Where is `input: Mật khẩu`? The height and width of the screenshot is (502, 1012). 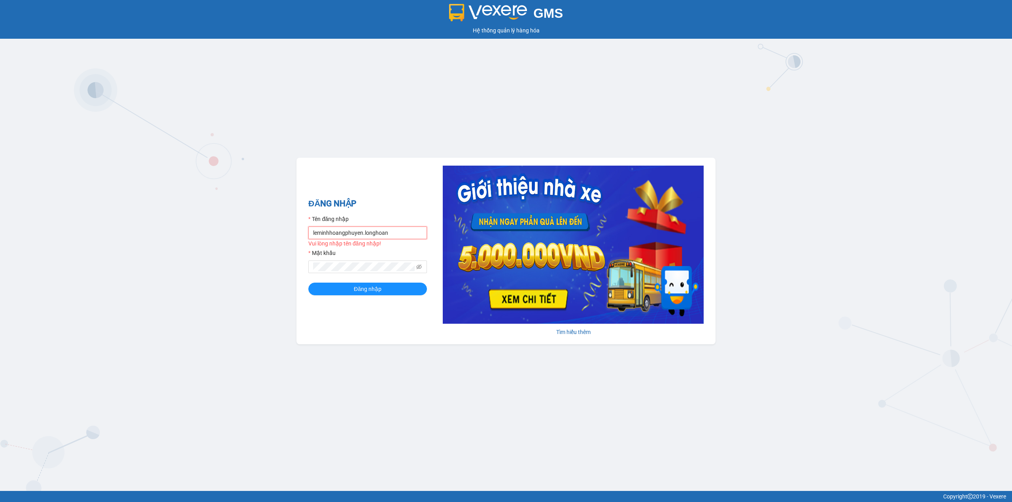
input: Mật khẩu is located at coordinates (364, 267).